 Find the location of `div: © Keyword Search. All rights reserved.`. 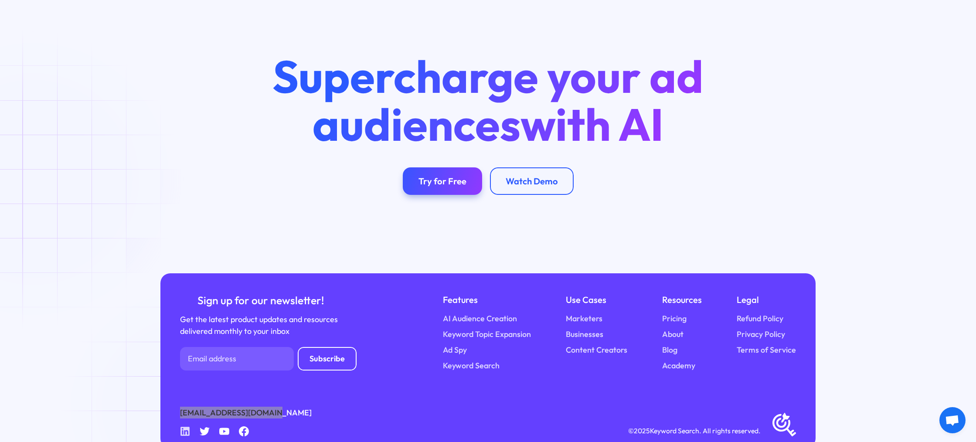

div: © Keyword Search. All rights reserved. is located at coordinates (694, 431).